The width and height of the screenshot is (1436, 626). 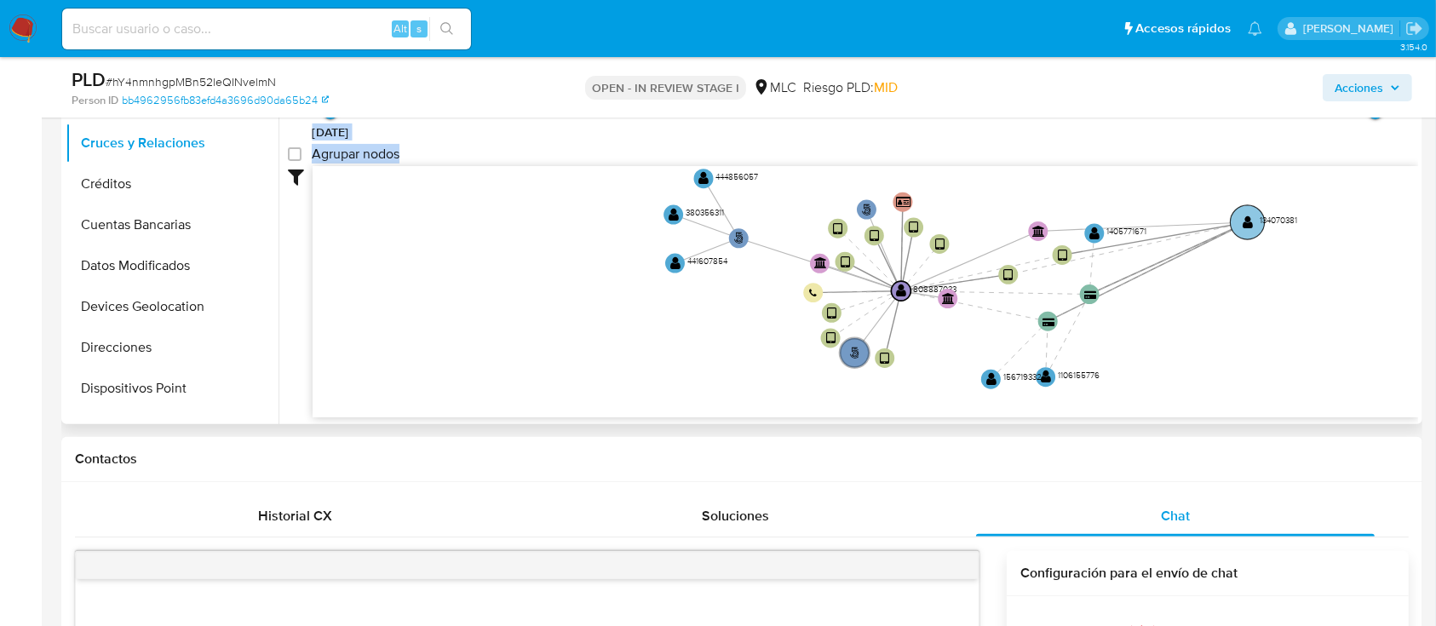 What do you see at coordinates (355, 154) in the screenshot?
I see `span: Agrupar nodos` at bounding box center [355, 154].